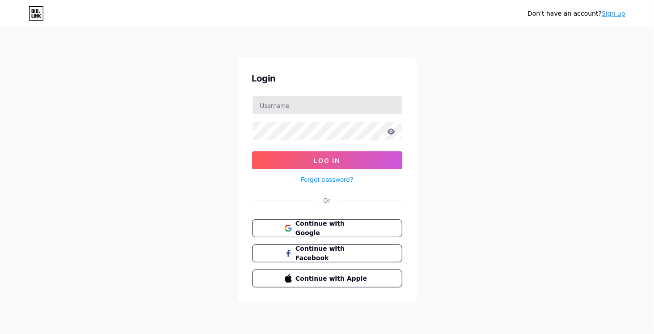 Image resolution: width=654 pixels, height=334 pixels. Describe the element at coordinates (327, 160) in the screenshot. I see `span: Log In` at that location.